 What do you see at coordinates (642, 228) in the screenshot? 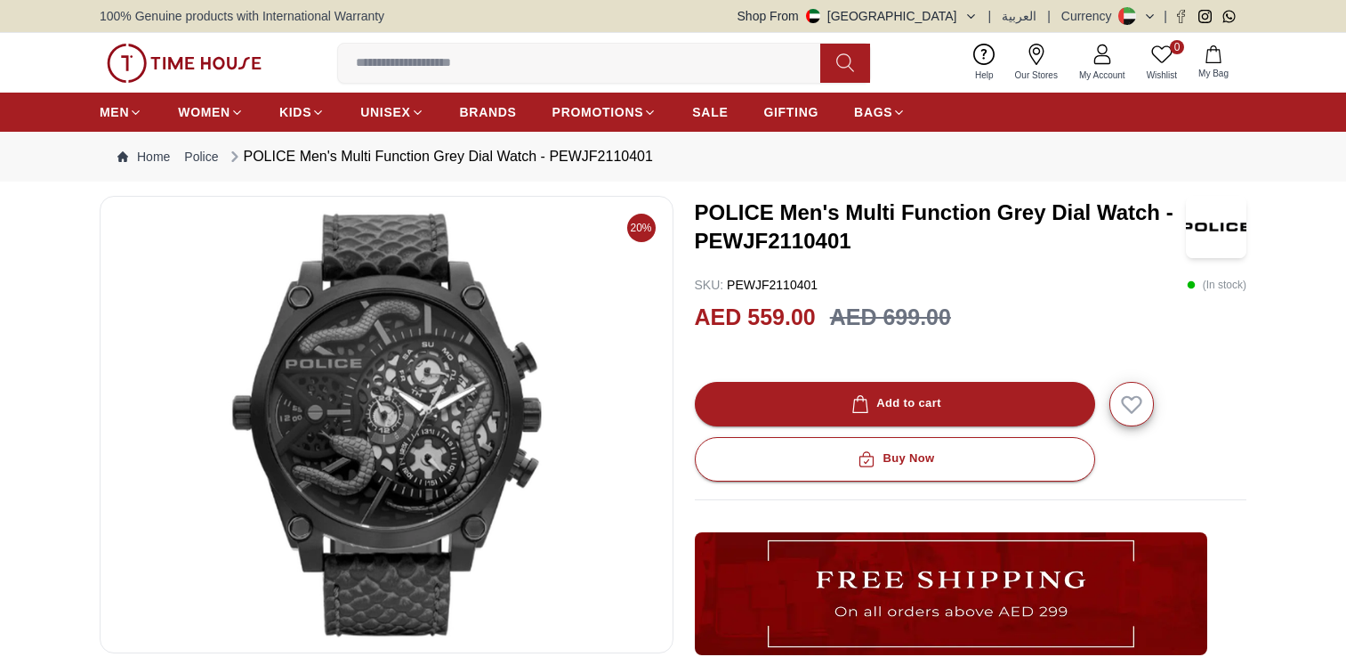
I see `span: 20%` at bounding box center [642, 228].